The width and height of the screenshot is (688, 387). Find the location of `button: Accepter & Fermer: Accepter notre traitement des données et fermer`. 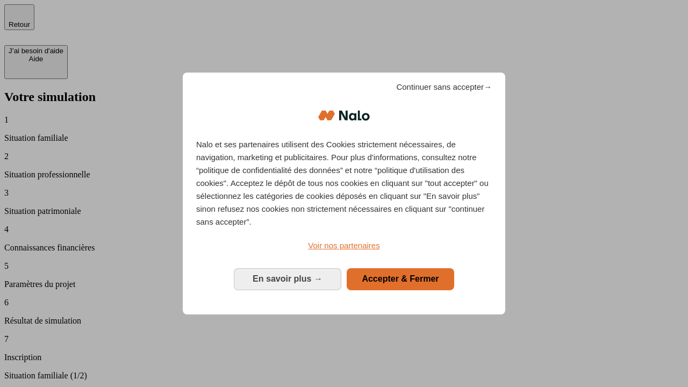

button: Accepter & Fermer: Accepter notre traitement des données et fermer is located at coordinates (400, 279).